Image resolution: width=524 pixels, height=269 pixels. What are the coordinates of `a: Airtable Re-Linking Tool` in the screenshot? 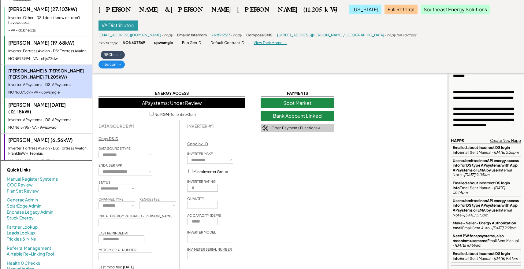 It's located at (30, 254).